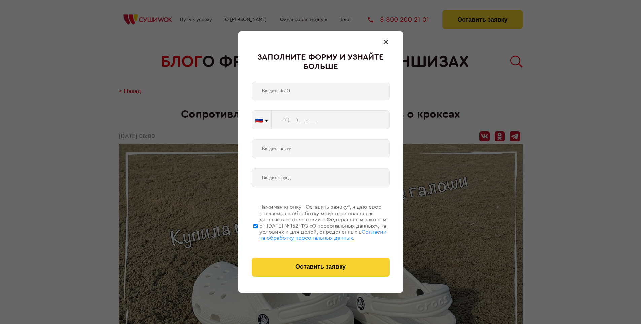 The image size is (641, 324). Describe the element at coordinates (325, 223) in the screenshot. I see `div: Нажимая кнопку “Оставить заявку”, я даю свое согласие на обработку моих персональных данных, в со...` at that location.